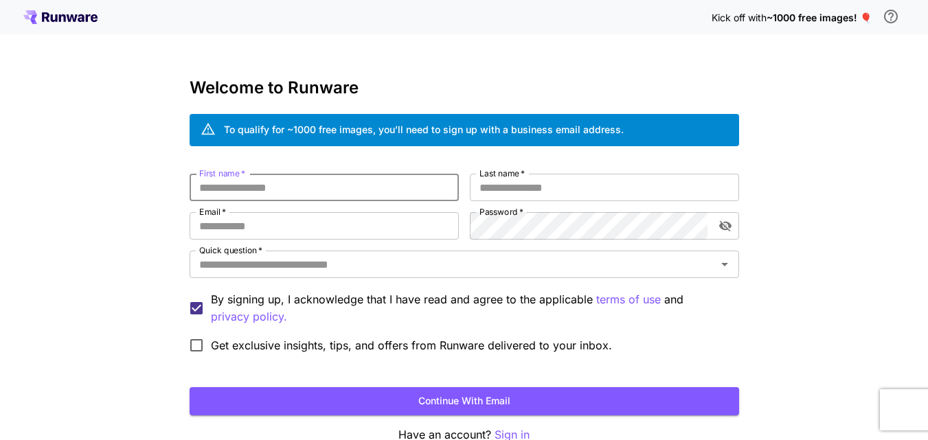  What do you see at coordinates (249, 317) in the screenshot?
I see `button: By signing up, I acknowledge that I have read and agree to the applicable terms of use and` at bounding box center [249, 317].